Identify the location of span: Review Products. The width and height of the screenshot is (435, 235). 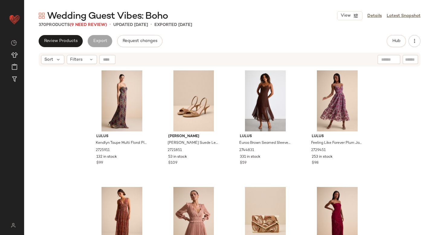
(61, 41).